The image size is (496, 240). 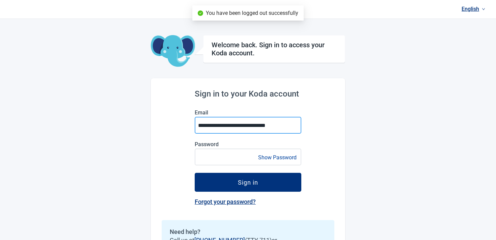 What do you see at coordinates (248, 182) in the screenshot?
I see `button: Sign in` at bounding box center [248, 182].